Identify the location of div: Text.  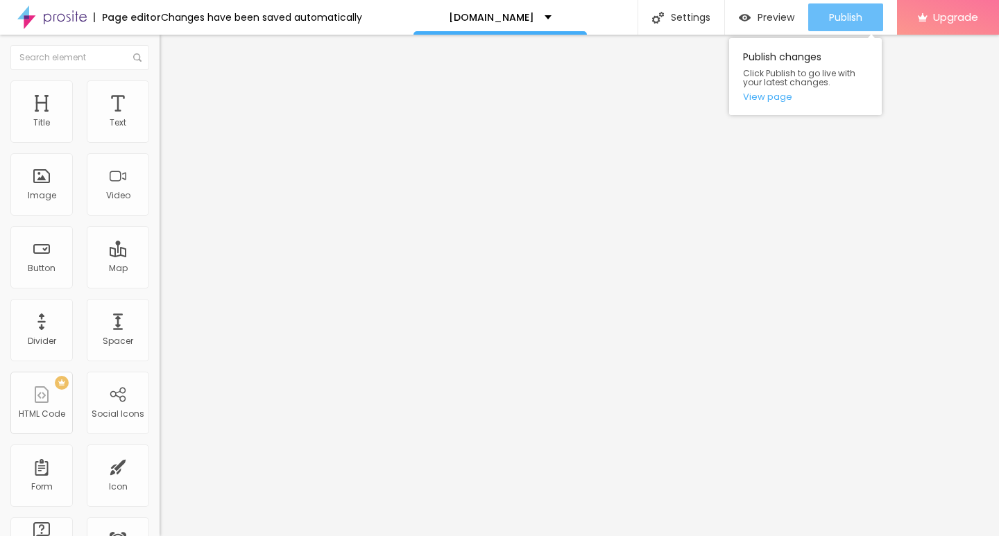
(118, 123).